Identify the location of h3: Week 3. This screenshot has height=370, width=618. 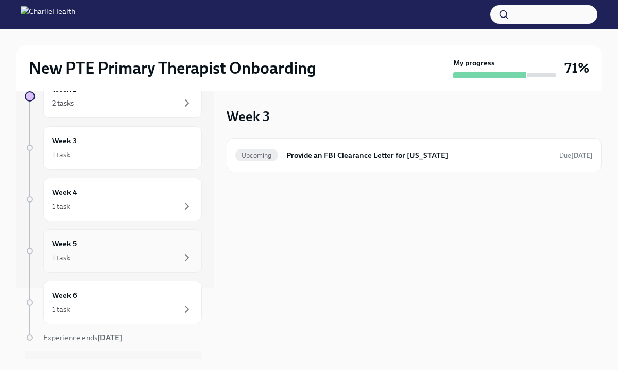
(248, 116).